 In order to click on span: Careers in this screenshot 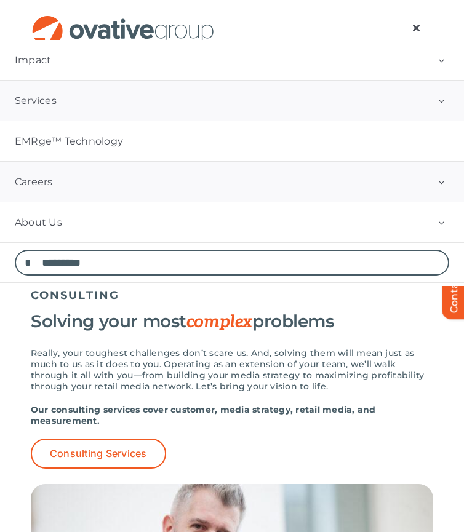, I will do `click(34, 182)`.